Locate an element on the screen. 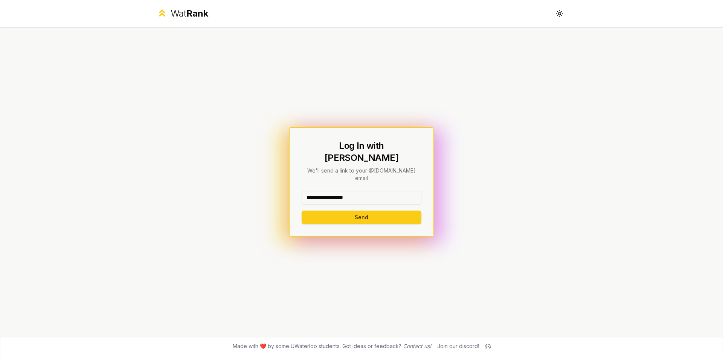 This screenshot has width=723, height=356. button: Send is located at coordinates (361, 217).